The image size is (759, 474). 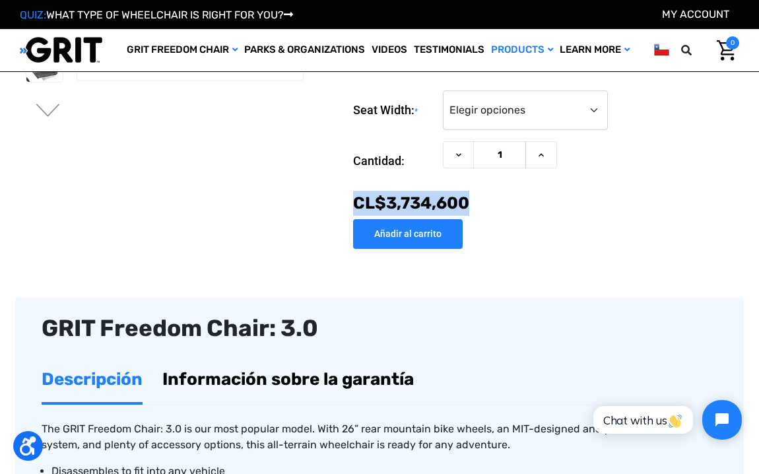 What do you see at coordinates (143, 31) in the screenshot?
I see `button: Open chat widget` at bounding box center [143, 31].